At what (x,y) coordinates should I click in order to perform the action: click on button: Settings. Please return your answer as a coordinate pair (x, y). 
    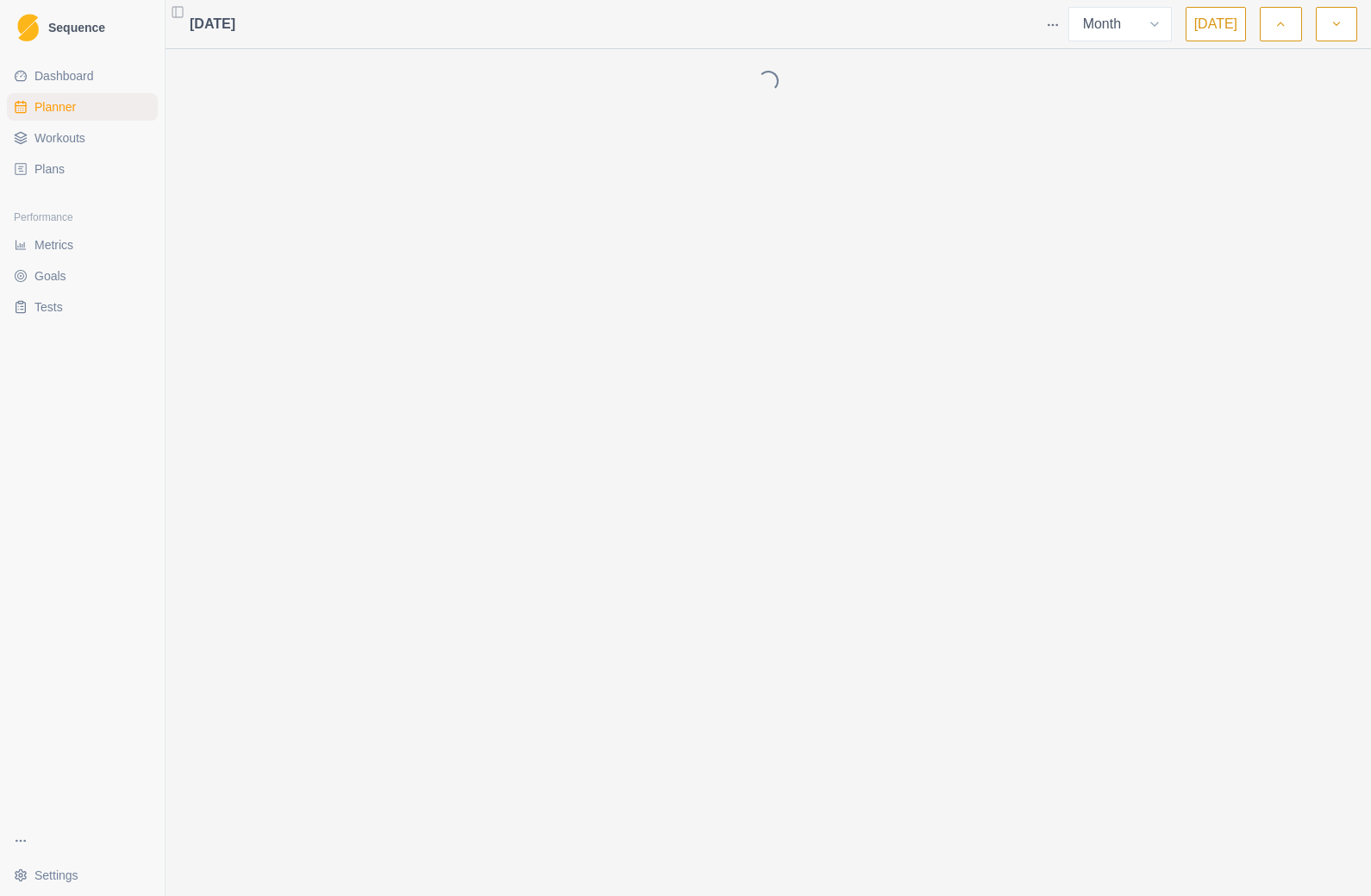
    Looking at the image, I should click on (82, 876).